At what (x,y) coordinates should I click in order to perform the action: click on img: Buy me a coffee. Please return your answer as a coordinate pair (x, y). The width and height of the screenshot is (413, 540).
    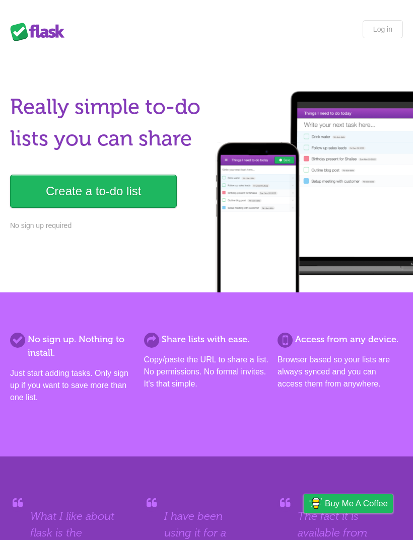
    Looking at the image, I should click on (315, 503).